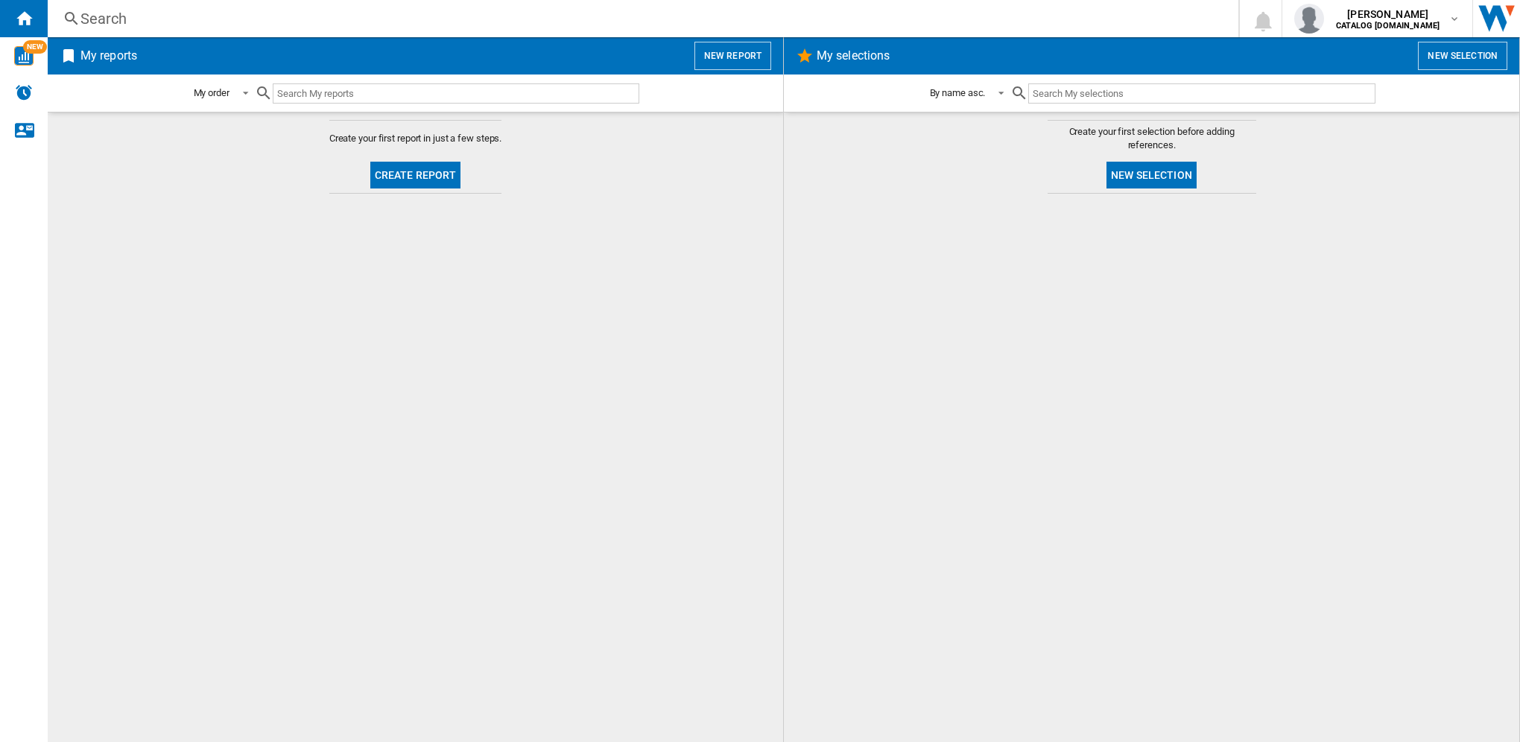  I want to click on input: Search My reports, so click(456, 93).